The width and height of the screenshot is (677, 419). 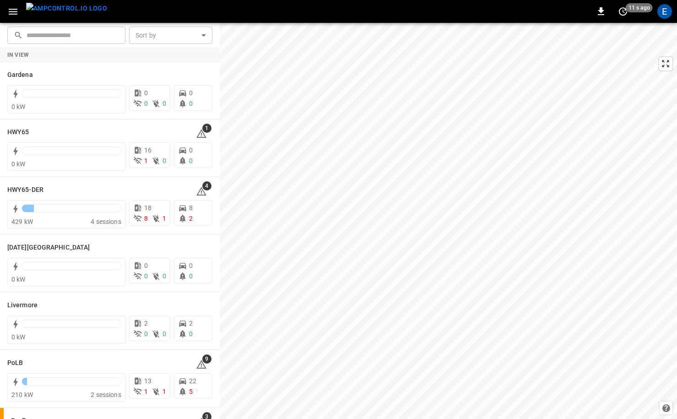 I want to click on h6: Karma Center, so click(x=48, y=247).